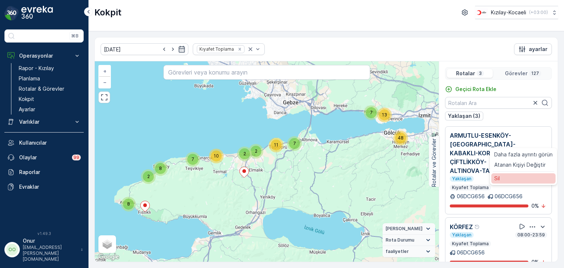  I want to click on div: 11, so click(276, 145).